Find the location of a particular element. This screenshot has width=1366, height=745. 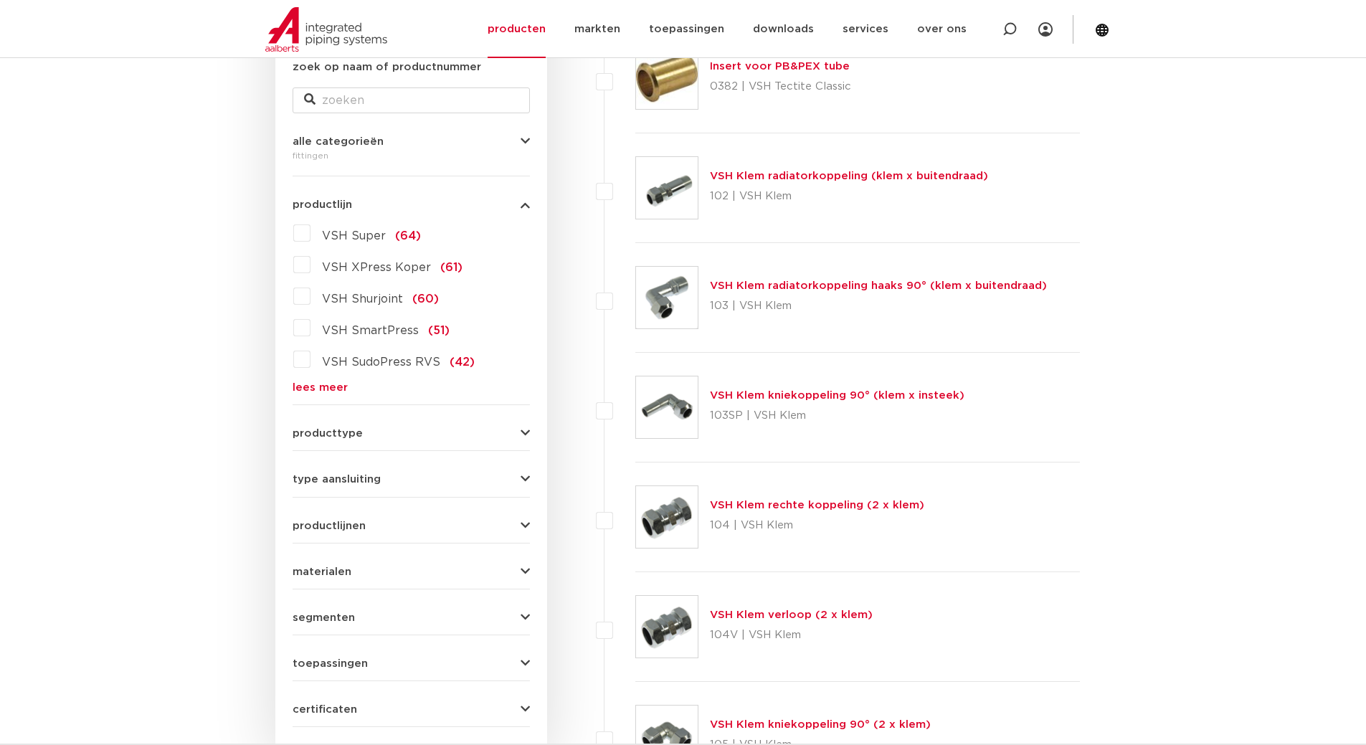

button: productlijnen is located at coordinates (411, 526).